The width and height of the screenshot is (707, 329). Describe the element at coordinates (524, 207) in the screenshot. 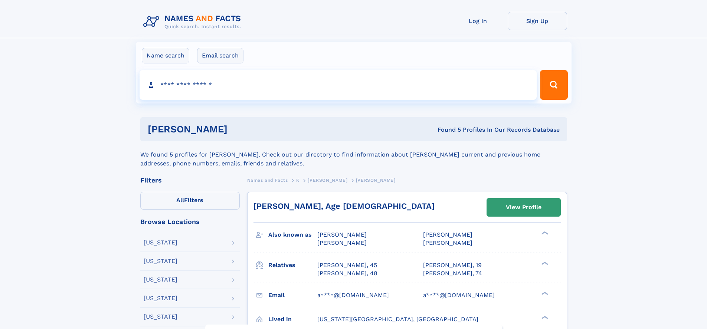

I see `a: View Profile` at that location.